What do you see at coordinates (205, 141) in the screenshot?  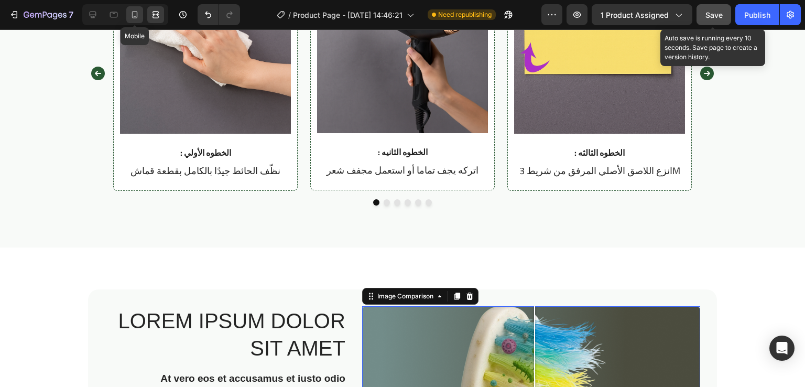 I see `p: نظّف الحائط جيدًا بالكامل بقطعة قماش` at bounding box center [205, 141].